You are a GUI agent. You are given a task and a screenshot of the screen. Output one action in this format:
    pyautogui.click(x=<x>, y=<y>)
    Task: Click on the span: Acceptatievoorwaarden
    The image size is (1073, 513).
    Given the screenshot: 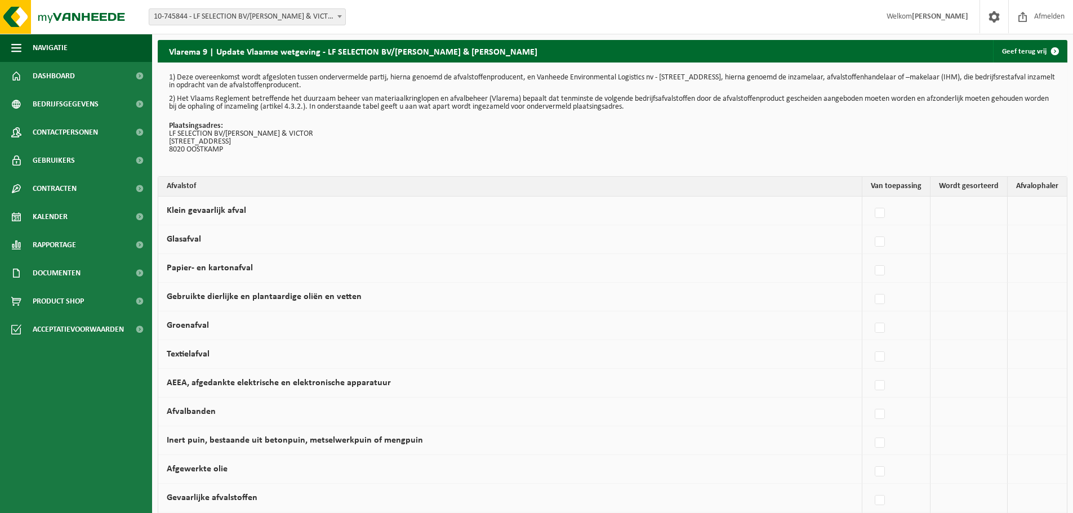 What is the action you would take?
    pyautogui.click(x=78, y=330)
    